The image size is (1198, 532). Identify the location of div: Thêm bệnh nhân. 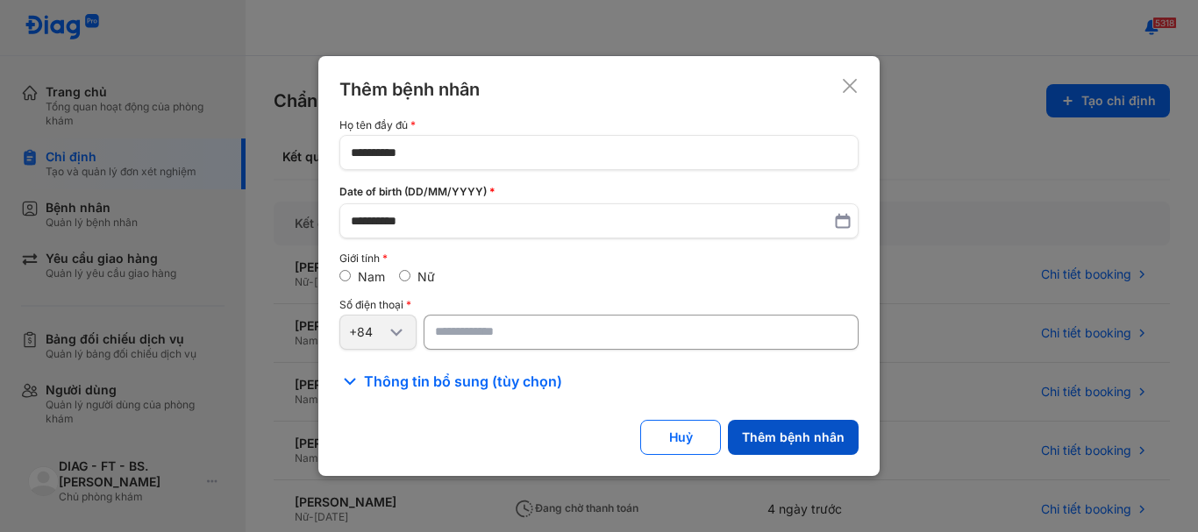
(410, 89).